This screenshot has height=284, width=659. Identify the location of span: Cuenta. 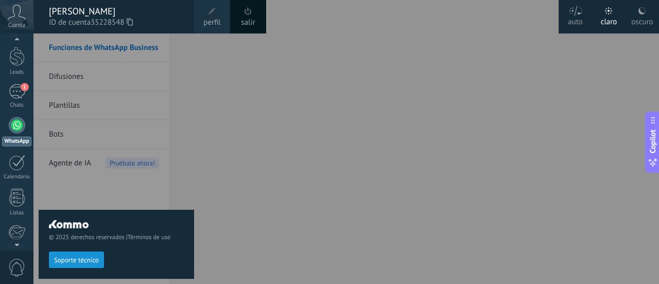
(16, 25).